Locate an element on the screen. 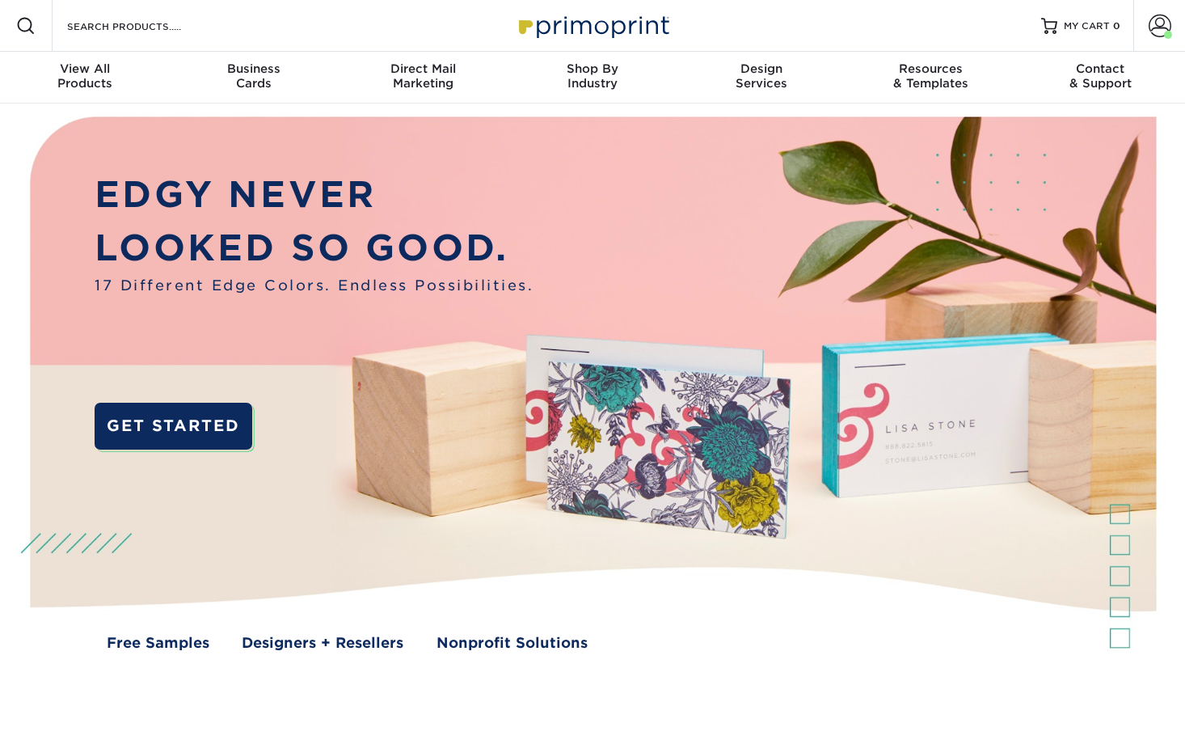 The height and width of the screenshot is (740, 1185). img: Primoprint is located at coordinates (593, 25).